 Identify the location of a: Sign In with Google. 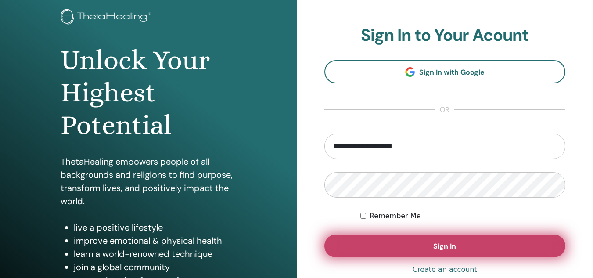
(445, 72).